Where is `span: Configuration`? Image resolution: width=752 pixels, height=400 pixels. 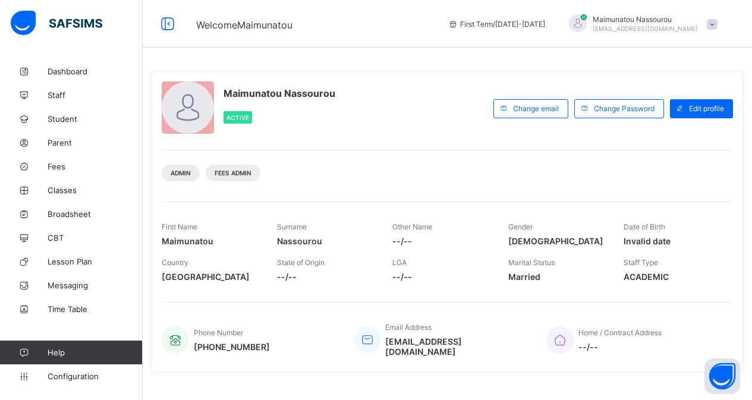 span: Configuration is located at coordinates (95, 376).